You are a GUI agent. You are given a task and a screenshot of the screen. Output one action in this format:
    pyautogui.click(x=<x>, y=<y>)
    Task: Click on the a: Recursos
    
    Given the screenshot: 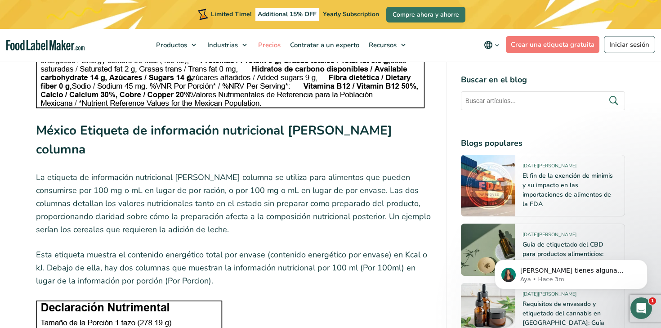 What is the action you would take?
    pyautogui.click(x=387, y=45)
    